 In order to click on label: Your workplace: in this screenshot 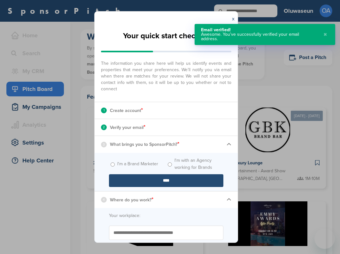, I will do `click(166, 216)`.